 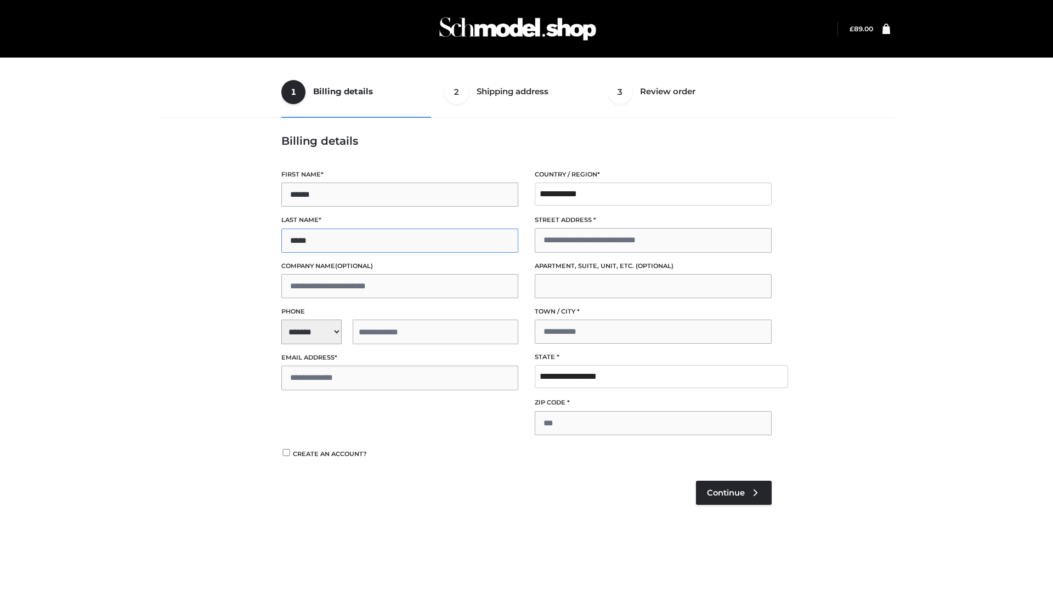 What do you see at coordinates (653, 311) in the screenshot?
I see `label: Town / City` at bounding box center [653, 311].